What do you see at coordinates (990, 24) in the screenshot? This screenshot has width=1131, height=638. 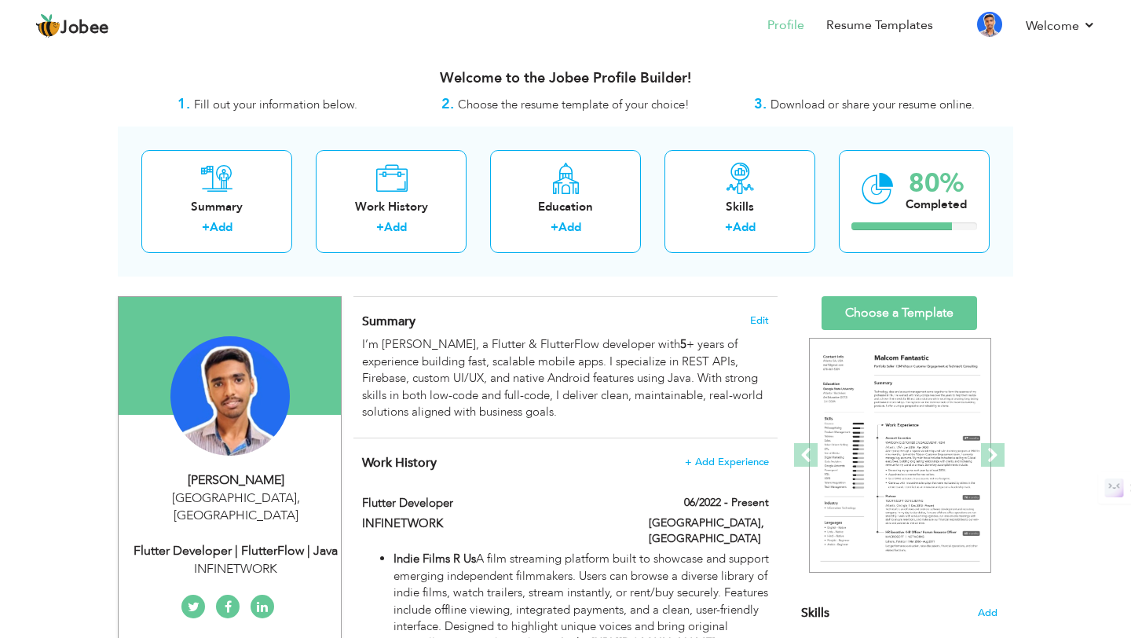 I see `img: Profile Img` at bounding box center [990, 24].